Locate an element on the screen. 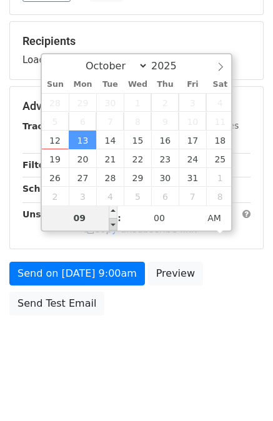 This screenshot has height=421, width=273. span: October 10, 2025 is located at coordinates (193, 121).